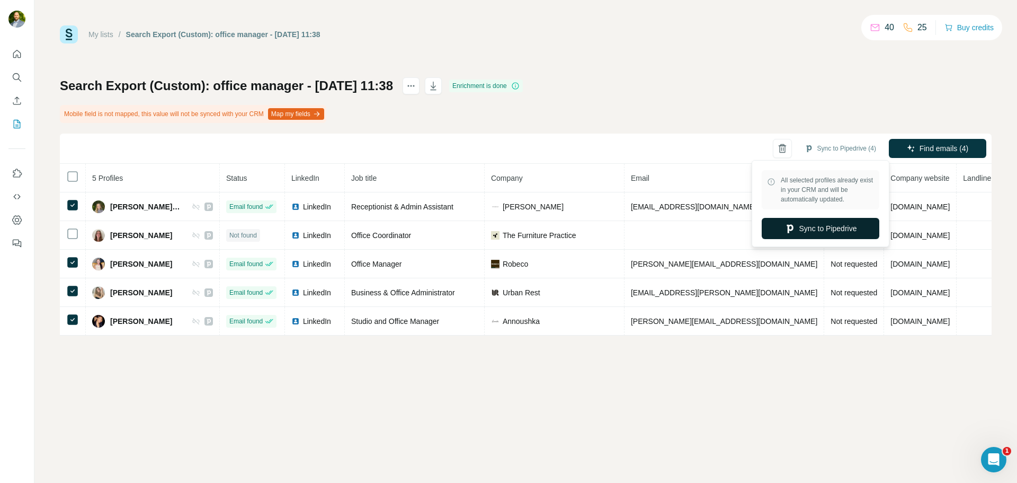 Image resolution: width=1017 pixels, height=483 pixels. Describe the element at coordinates (17, 197) in the screenshot. I see `button: Use Surfe API` at that location.